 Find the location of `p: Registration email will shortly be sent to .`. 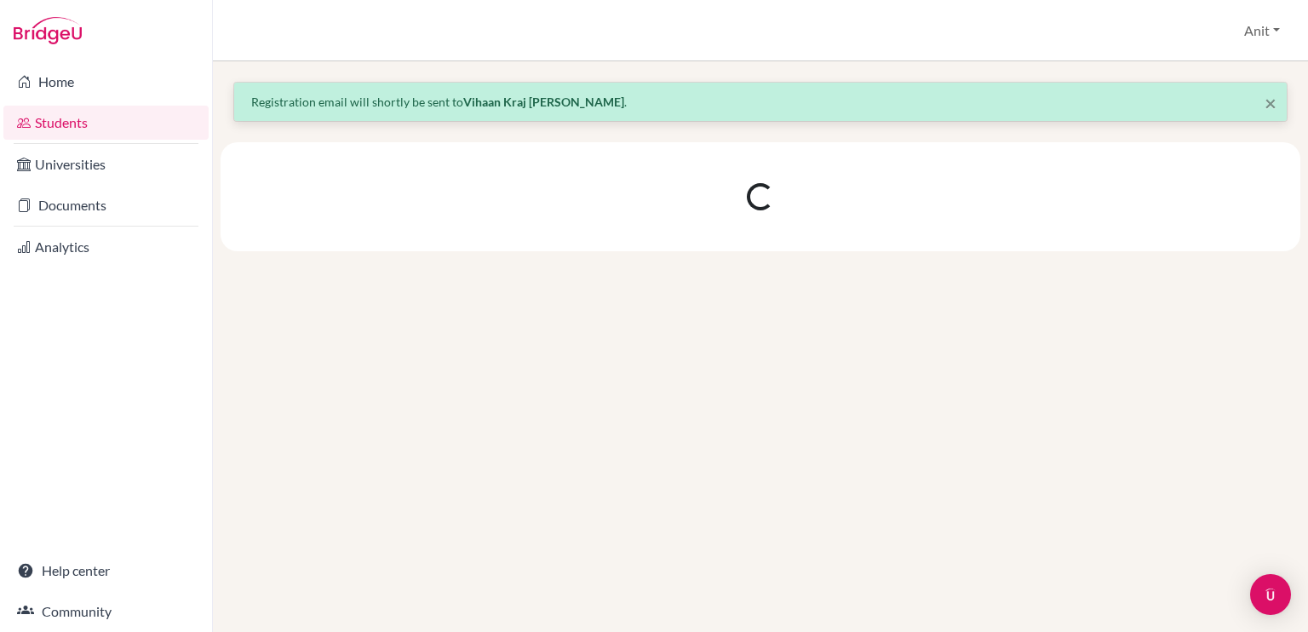

p: Registration email will shortly be sent to . is located at coordinates (761, 101).